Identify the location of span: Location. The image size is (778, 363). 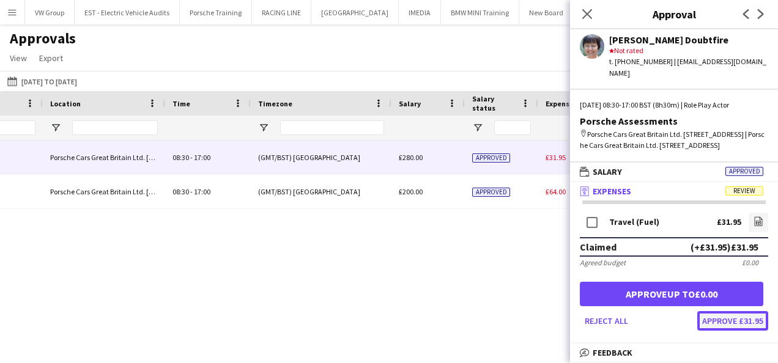
(65, 103).